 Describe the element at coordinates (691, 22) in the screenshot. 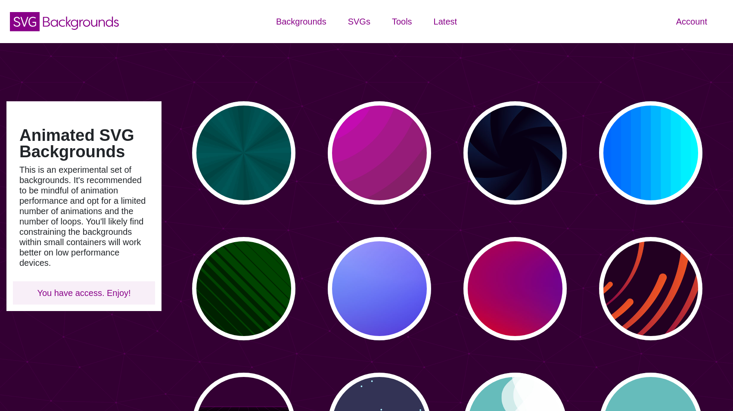

I see `a: Account` at that location.